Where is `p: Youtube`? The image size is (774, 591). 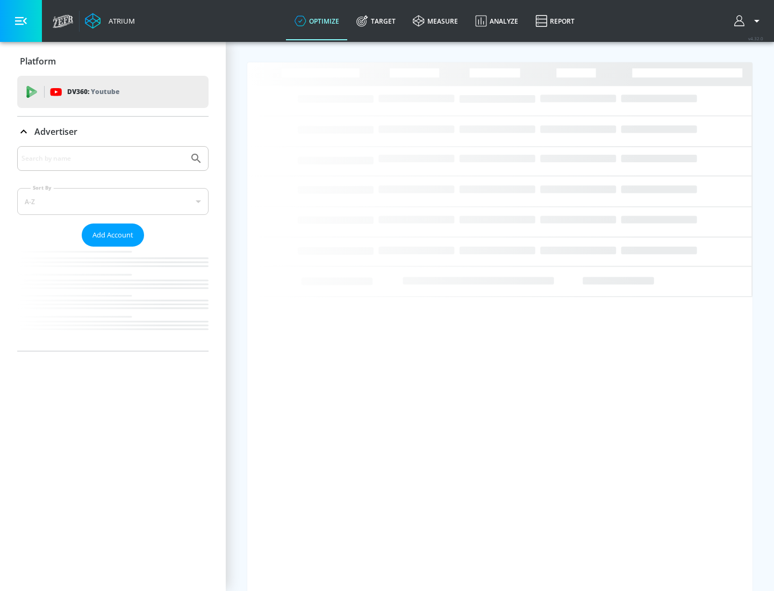
p: Youtube is located at coordinates (105, 91).